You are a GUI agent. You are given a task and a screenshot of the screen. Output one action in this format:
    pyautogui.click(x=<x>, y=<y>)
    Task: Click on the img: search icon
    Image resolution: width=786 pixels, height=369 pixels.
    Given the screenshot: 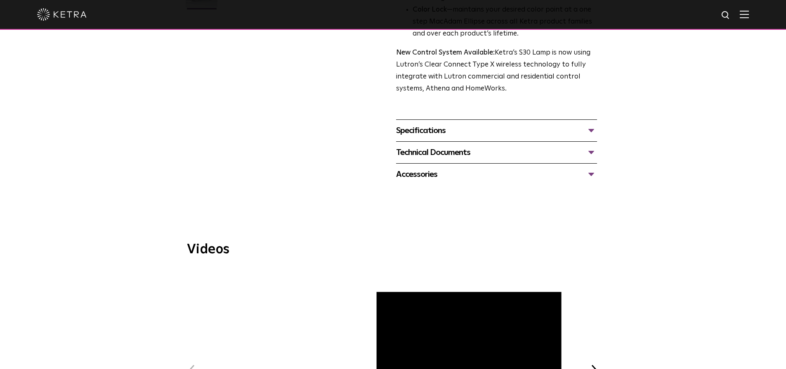 What is the action you would take?
    pyautogui.click(x=726, y=15)
    